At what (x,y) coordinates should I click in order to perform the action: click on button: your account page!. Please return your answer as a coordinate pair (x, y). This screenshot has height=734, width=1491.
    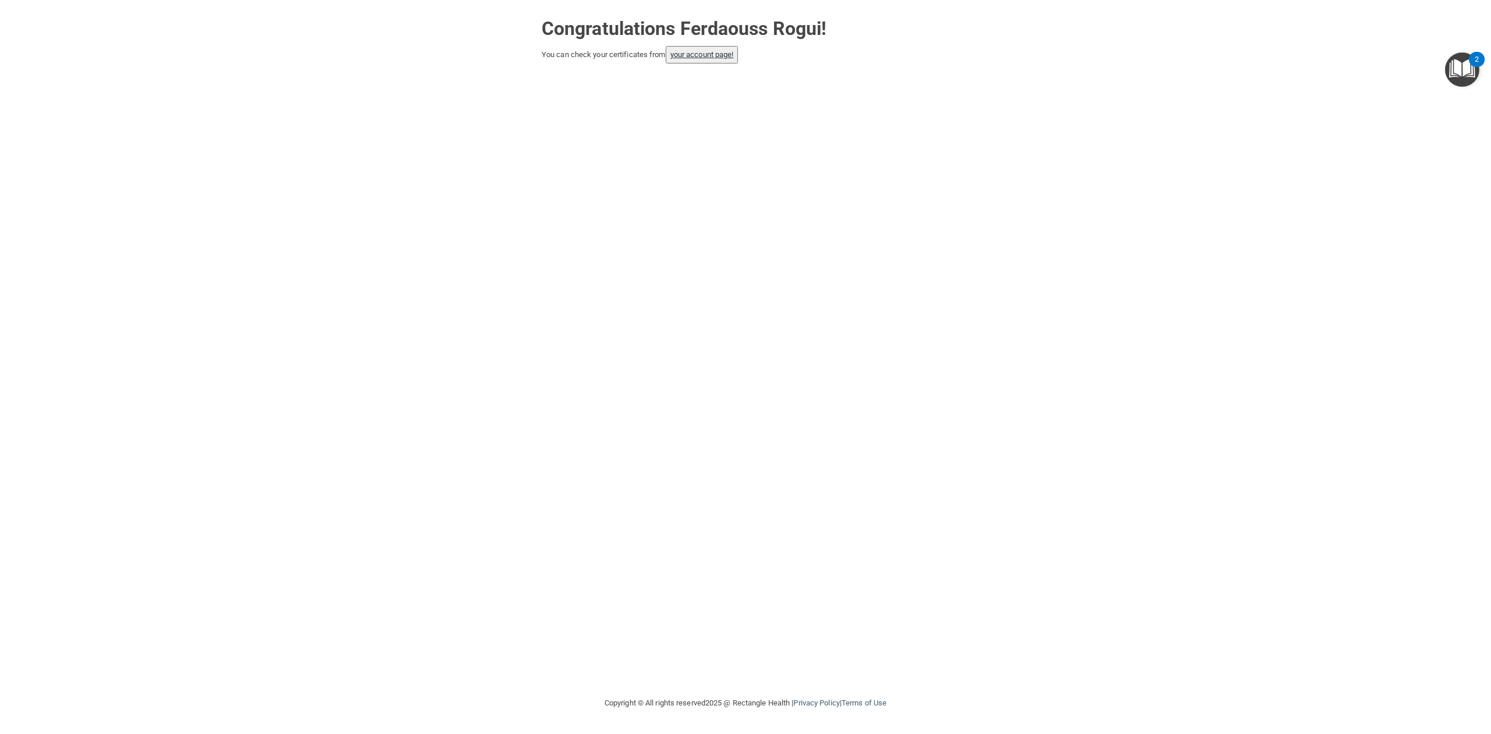
    Looking at the image, I should click on (702, 55).